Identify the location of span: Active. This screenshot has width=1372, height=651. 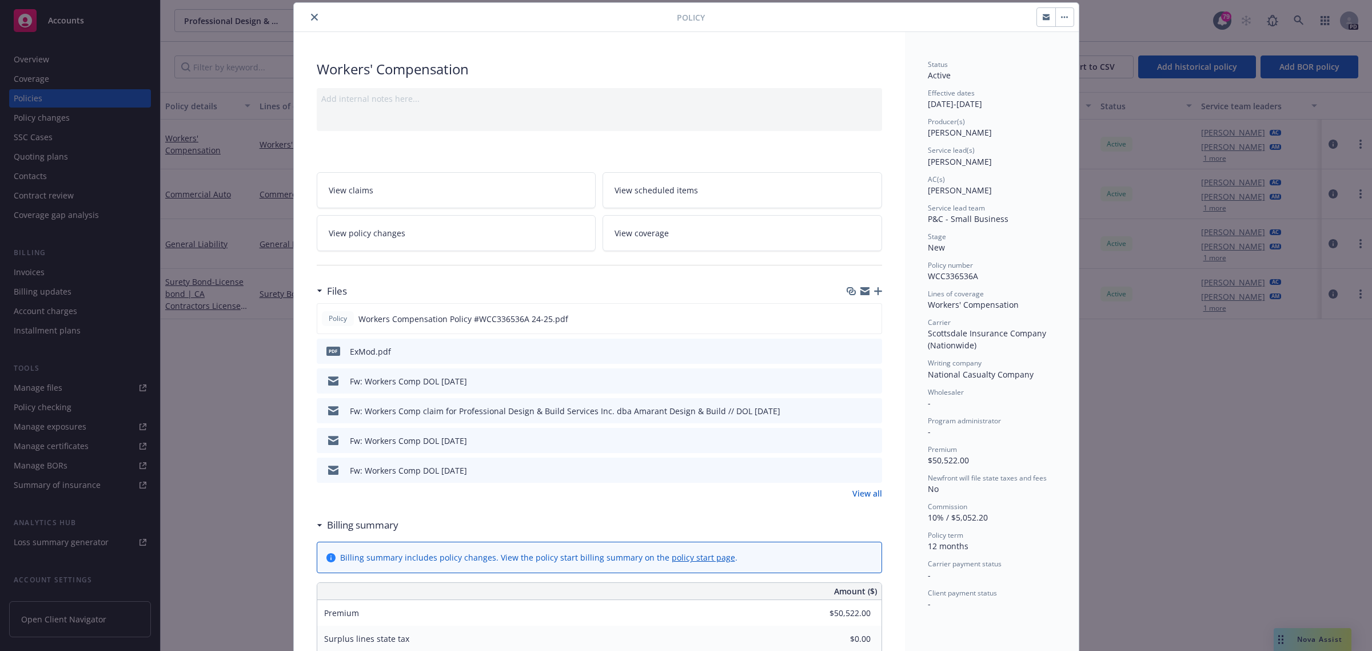
(939, 75).